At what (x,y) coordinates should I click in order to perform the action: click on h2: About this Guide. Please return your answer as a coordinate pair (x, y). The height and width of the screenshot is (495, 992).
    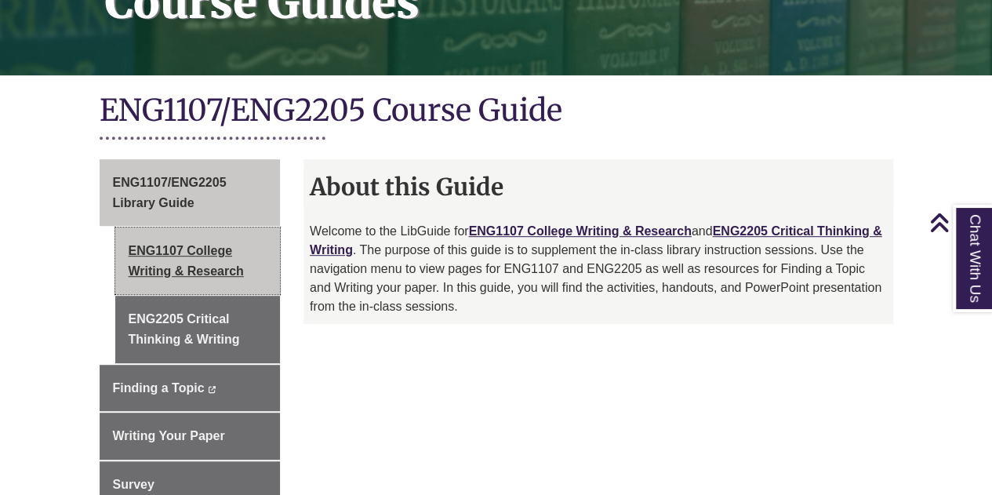
    Looking at the image, I should click on (599, 187).